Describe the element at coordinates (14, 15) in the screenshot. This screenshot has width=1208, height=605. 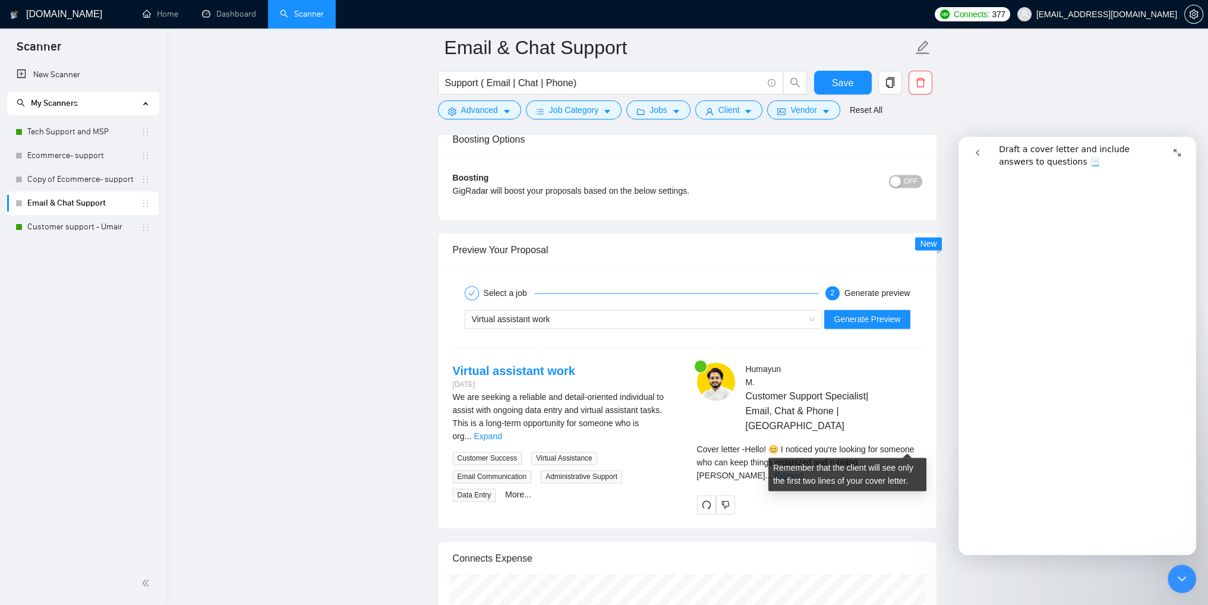
I see `img: logo` at that location.